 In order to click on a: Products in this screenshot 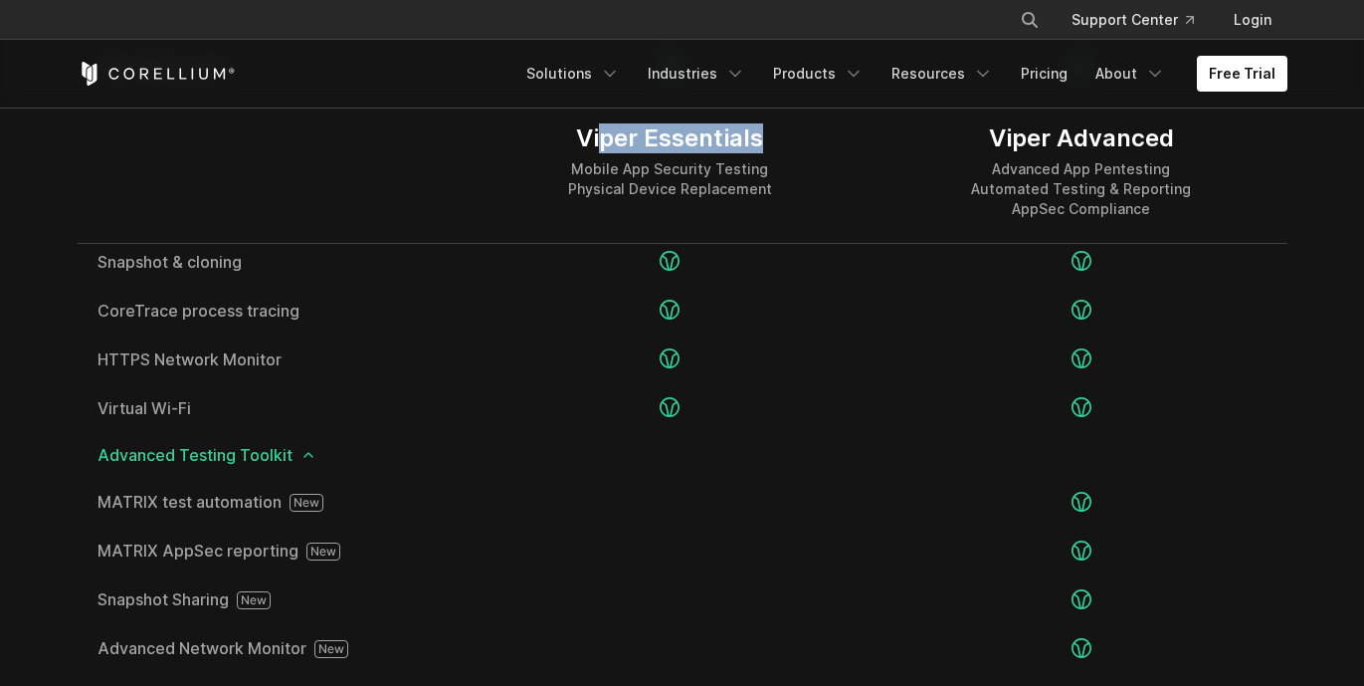, I will do `click(818, 74)`.